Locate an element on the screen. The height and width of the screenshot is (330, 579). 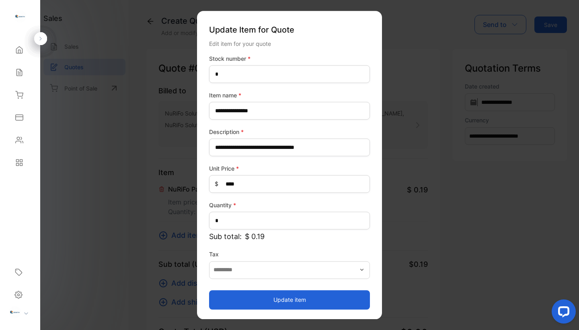
label: Tax is located at coordinates (289, 254).